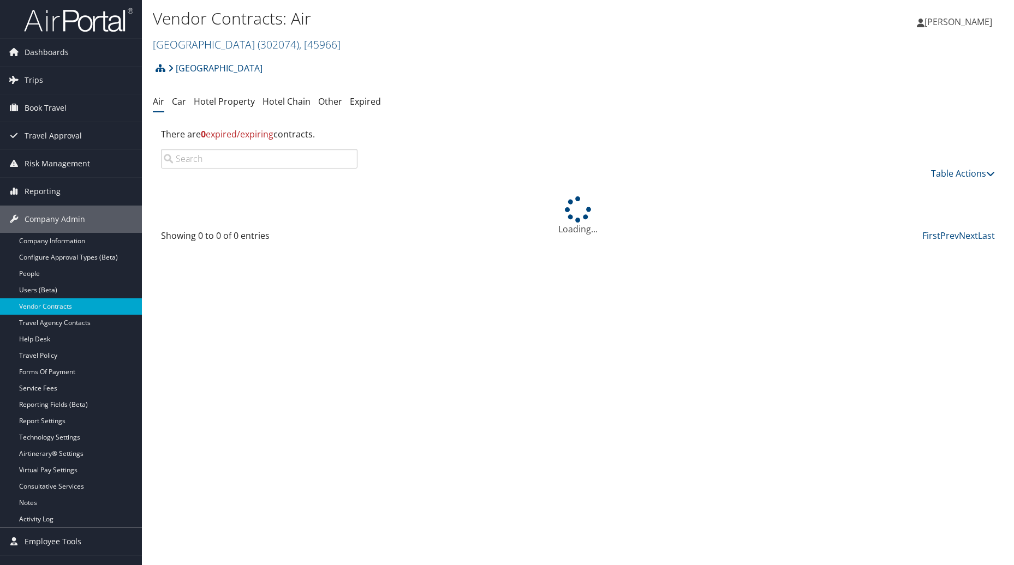 Image resolution: width=1014 pixels, height=565 pixels. What do you see at coordinates (57, 164) in the screenshot?
I see `span: Risk Management` at bounding box center [57, 164].